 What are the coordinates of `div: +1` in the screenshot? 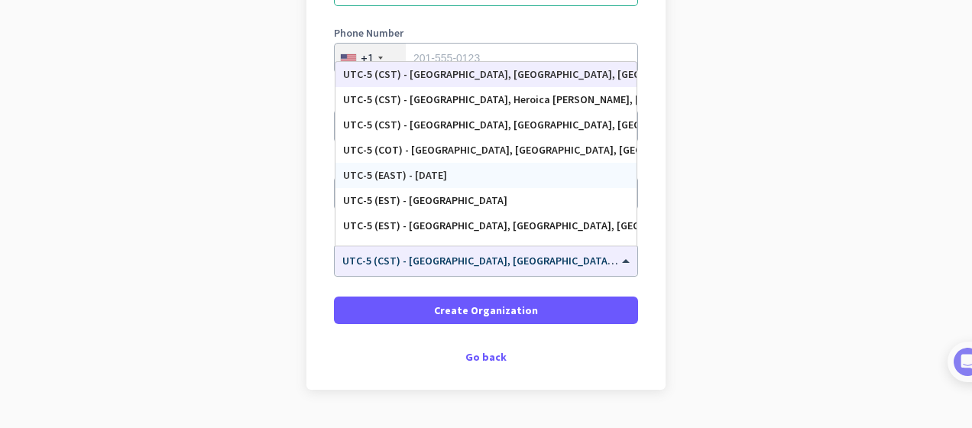 It's located at (367, 58).